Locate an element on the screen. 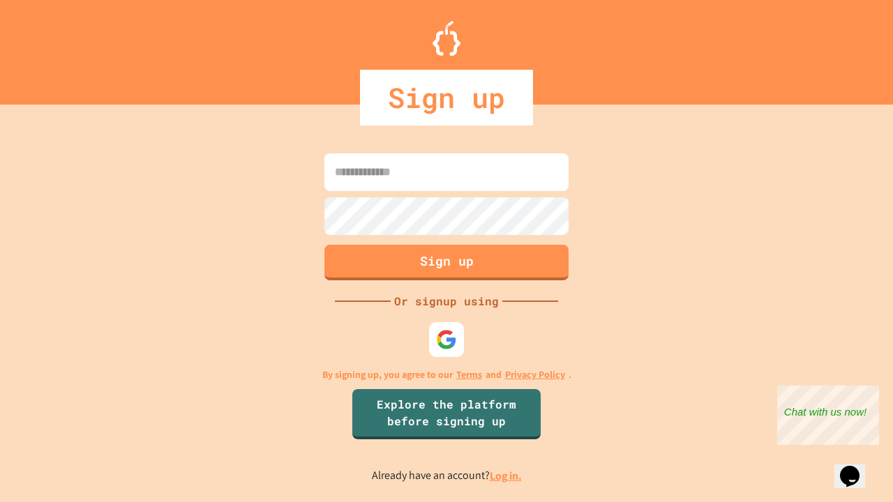  div: Sign up is located at coordinates (446, 98).